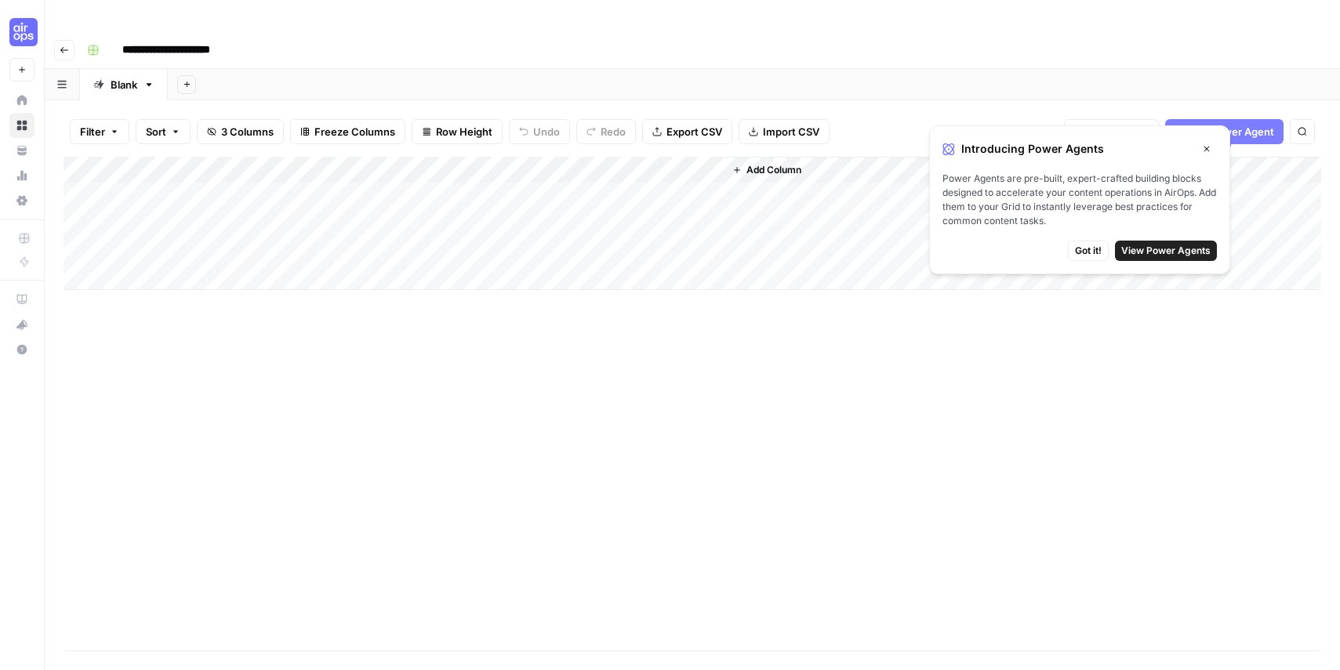 Image resolution: width=1340 pixels, height=670 pixels. Describe the element at coordinates (347, 132) in the screenshot. I see `button: Freeze Columns` at that location.